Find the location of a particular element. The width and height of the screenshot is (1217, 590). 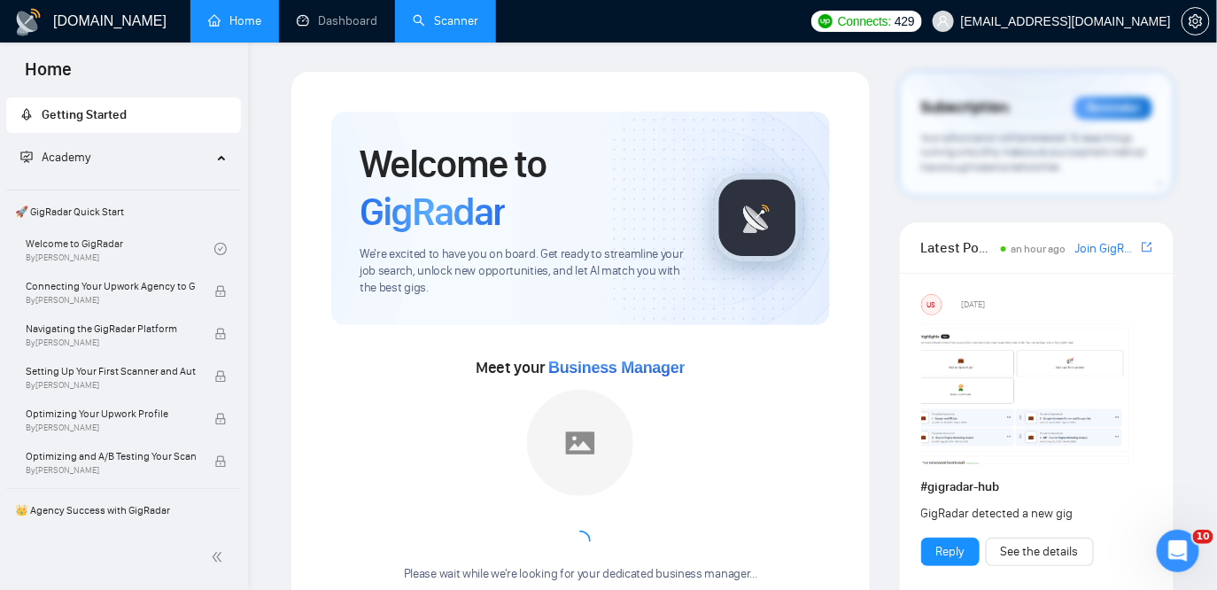

span: 10 is located at coordinates (1203, 537).